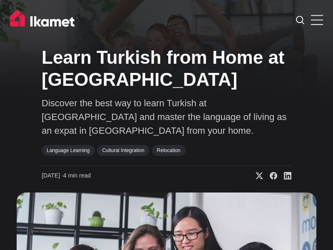 The height and width of the screenshot is (250, 333). What do you see at coordinates (44, 20) in the screenshot?
I see `img: Ikamet home` at bounding box center [44, 20].